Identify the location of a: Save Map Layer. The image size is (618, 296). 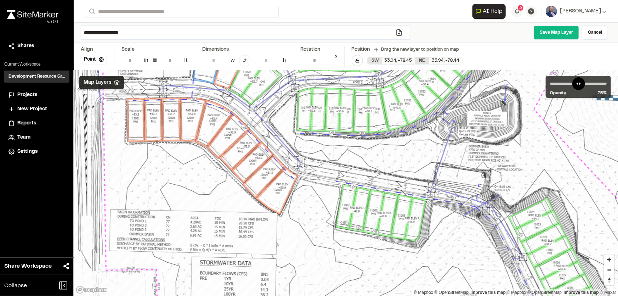
(556, 33).